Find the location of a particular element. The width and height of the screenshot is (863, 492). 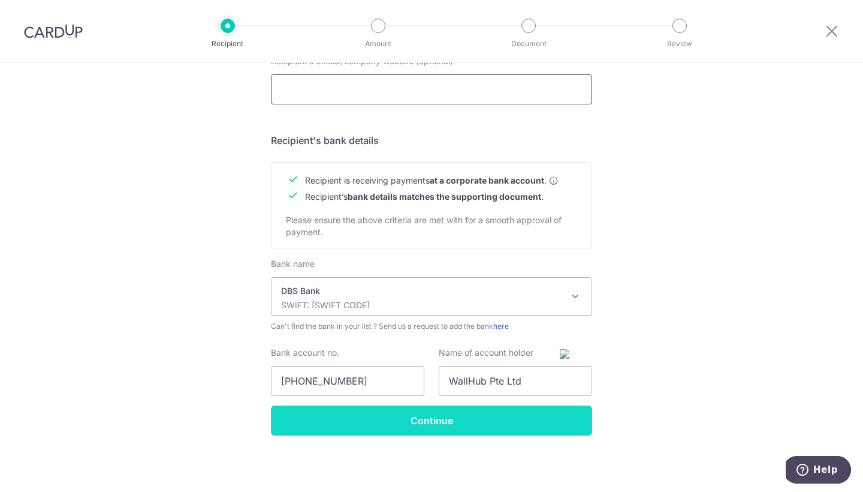

p: Recipient is located at coordinates (228, 44).